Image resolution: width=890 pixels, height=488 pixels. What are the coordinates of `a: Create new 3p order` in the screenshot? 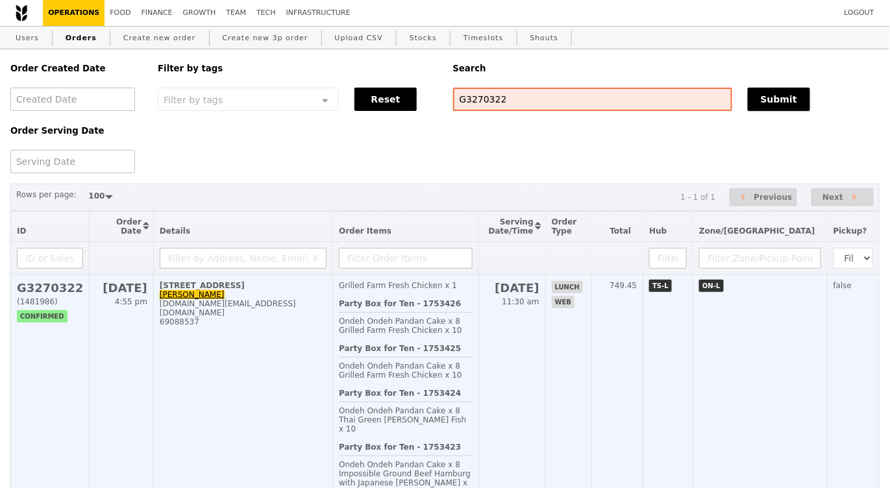 It's located at (265, 38).